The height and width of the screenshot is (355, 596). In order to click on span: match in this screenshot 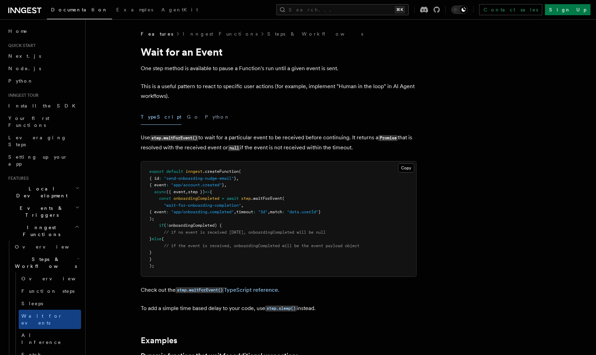, I will do `click(276, 212)`.